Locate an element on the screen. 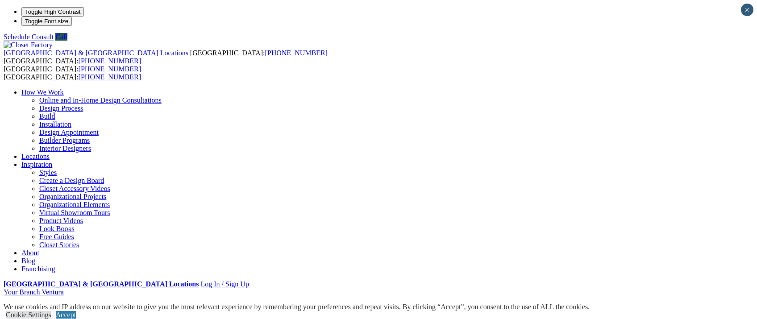 Image resolution: width=757 pixels, height=319 pixels. a: Closet Stories is located at coordinates (59, 245).